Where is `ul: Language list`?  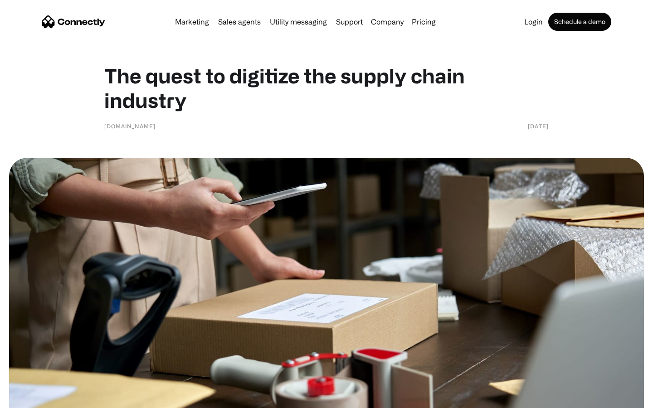 ul: Language list is located at coordinates (36, 399).